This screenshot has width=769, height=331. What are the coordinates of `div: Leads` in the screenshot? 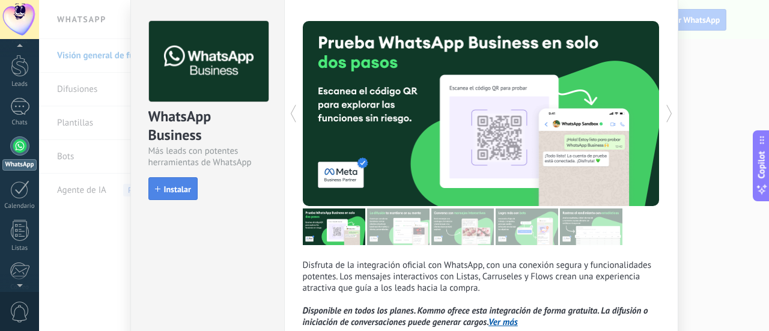 It's located at (20, 84).